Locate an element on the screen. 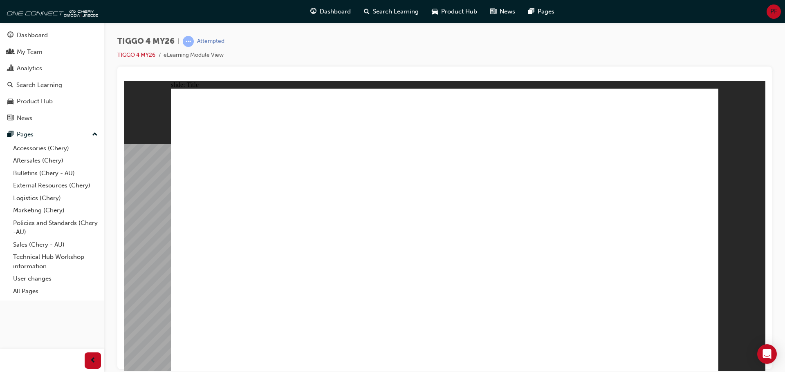 The height and width of the screenshot is (372, 785). a: Policies and Standards (Chery -AU) is located at coordinates (55, 228).